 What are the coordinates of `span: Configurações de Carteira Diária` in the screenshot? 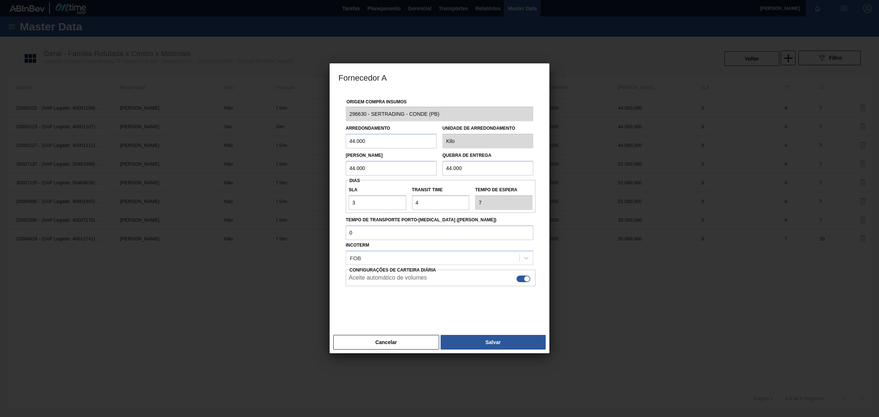 It's located at (392, 270).